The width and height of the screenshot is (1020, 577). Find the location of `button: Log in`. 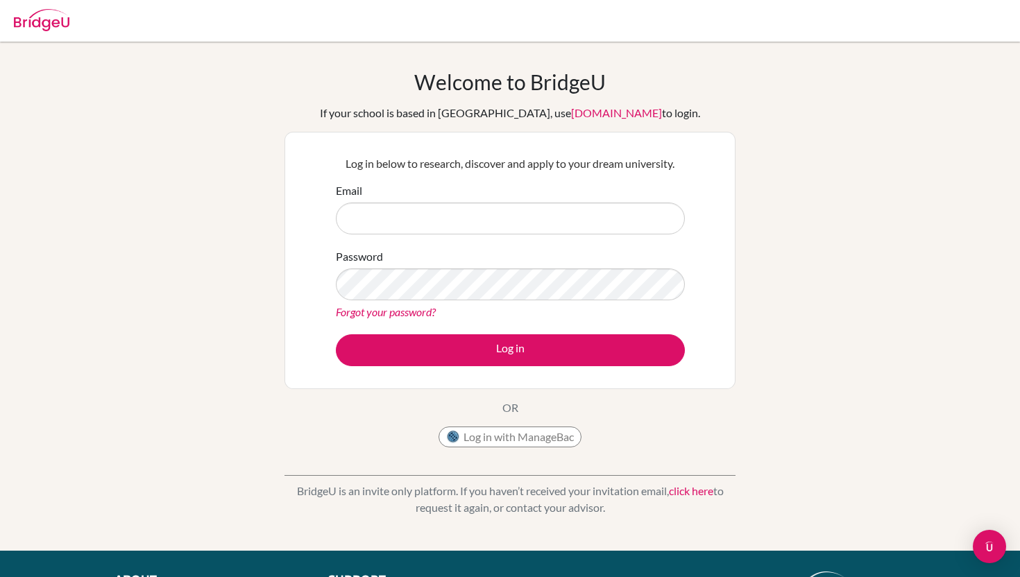

button: Log in is located at coordinates (510, 350).